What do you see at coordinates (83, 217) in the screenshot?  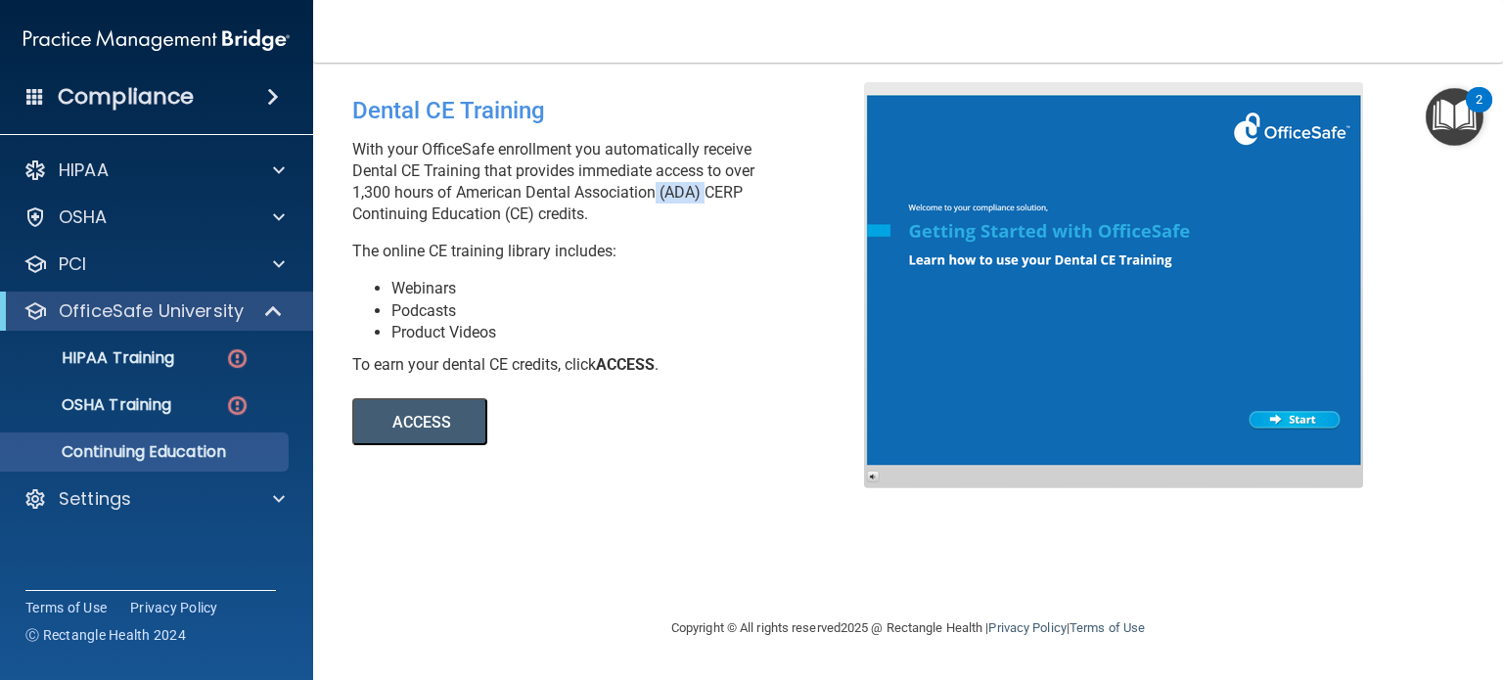 I see `p: OSHA` at bounding box center [83, 217].